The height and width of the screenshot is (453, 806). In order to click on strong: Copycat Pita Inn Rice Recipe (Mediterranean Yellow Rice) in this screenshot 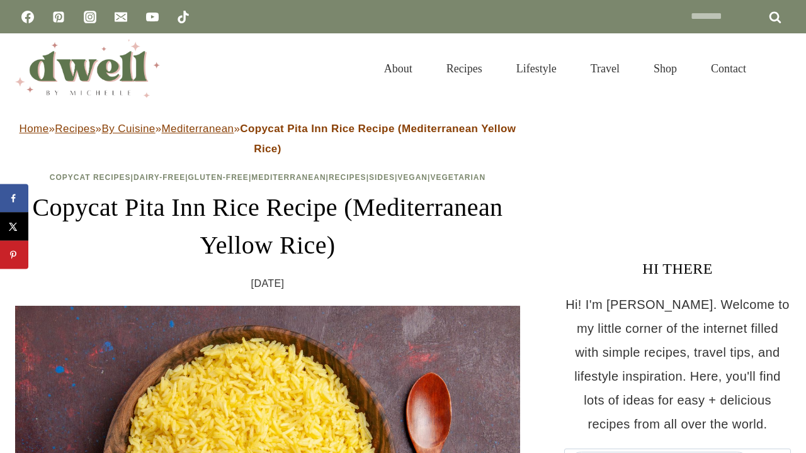, I will do `click(378, 139)`.